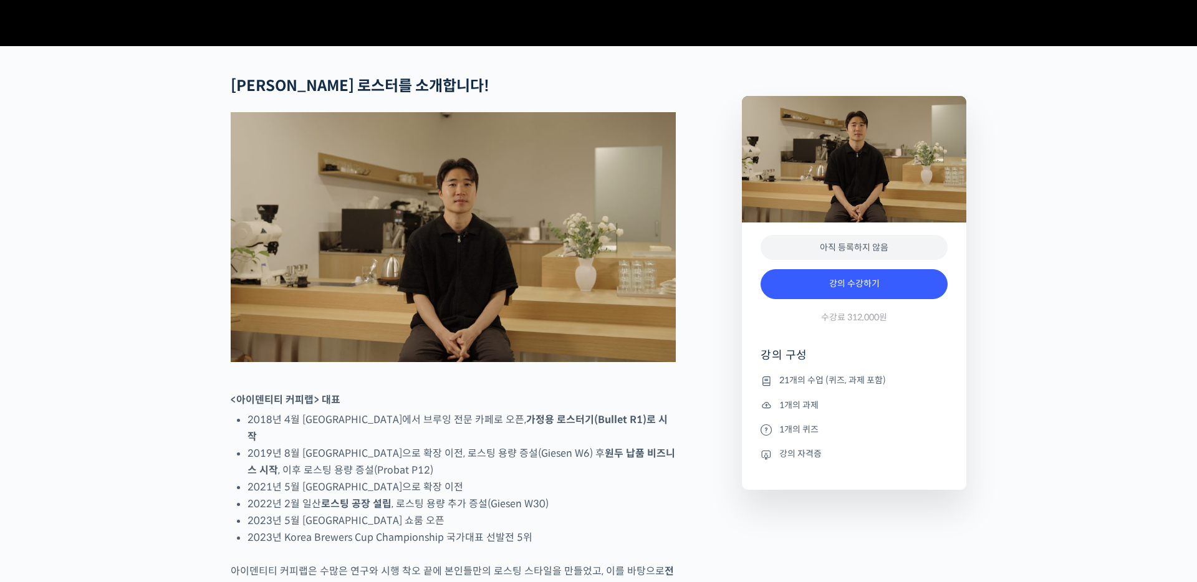 This screenshot has height=582, width=1197. I want to click on a: 설정, so click(200, 411).